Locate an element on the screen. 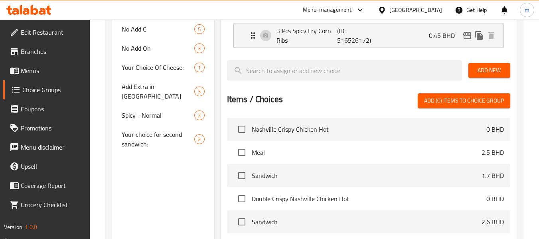 This screenshot has height=239, width=539. a: Promotions is located at coordinates (47, 128).